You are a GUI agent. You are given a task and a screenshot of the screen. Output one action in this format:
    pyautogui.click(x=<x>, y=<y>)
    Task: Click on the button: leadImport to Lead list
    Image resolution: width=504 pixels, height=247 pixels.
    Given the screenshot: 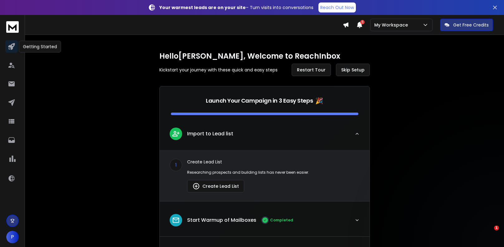 What is the action you would take?
    pyautogui.click(x=264, y=136)
    